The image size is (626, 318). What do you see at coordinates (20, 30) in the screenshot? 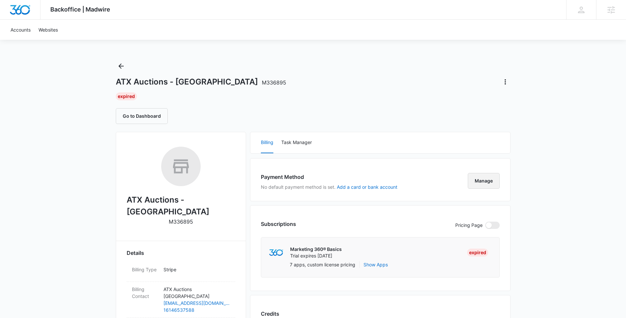
I see `a: Accounts` at bounding box center [20, 30].